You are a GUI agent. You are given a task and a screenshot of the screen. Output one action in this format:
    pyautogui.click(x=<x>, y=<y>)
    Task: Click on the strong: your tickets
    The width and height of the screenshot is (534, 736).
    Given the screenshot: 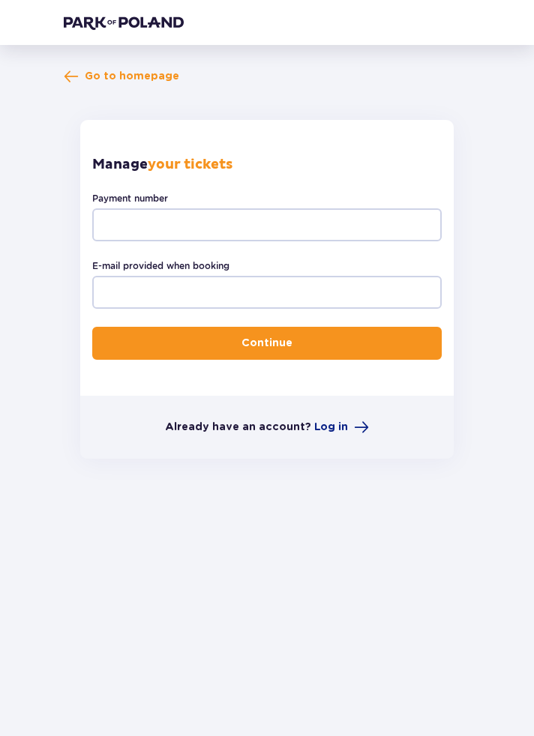 What is the action you would take?
    pyautogui.click(x=190, y=164)
    